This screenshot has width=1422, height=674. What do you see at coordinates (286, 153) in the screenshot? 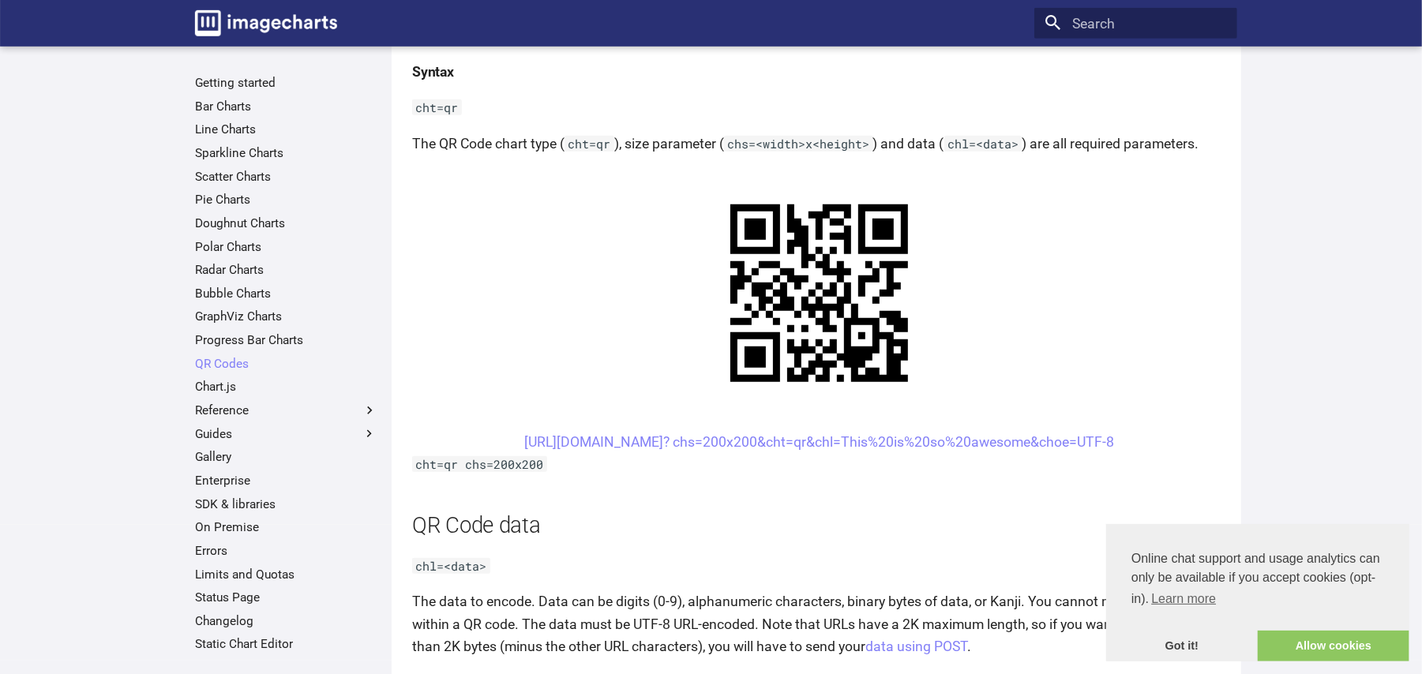
I see `a: Sparkline Charts` at bounding box center [286, 153].